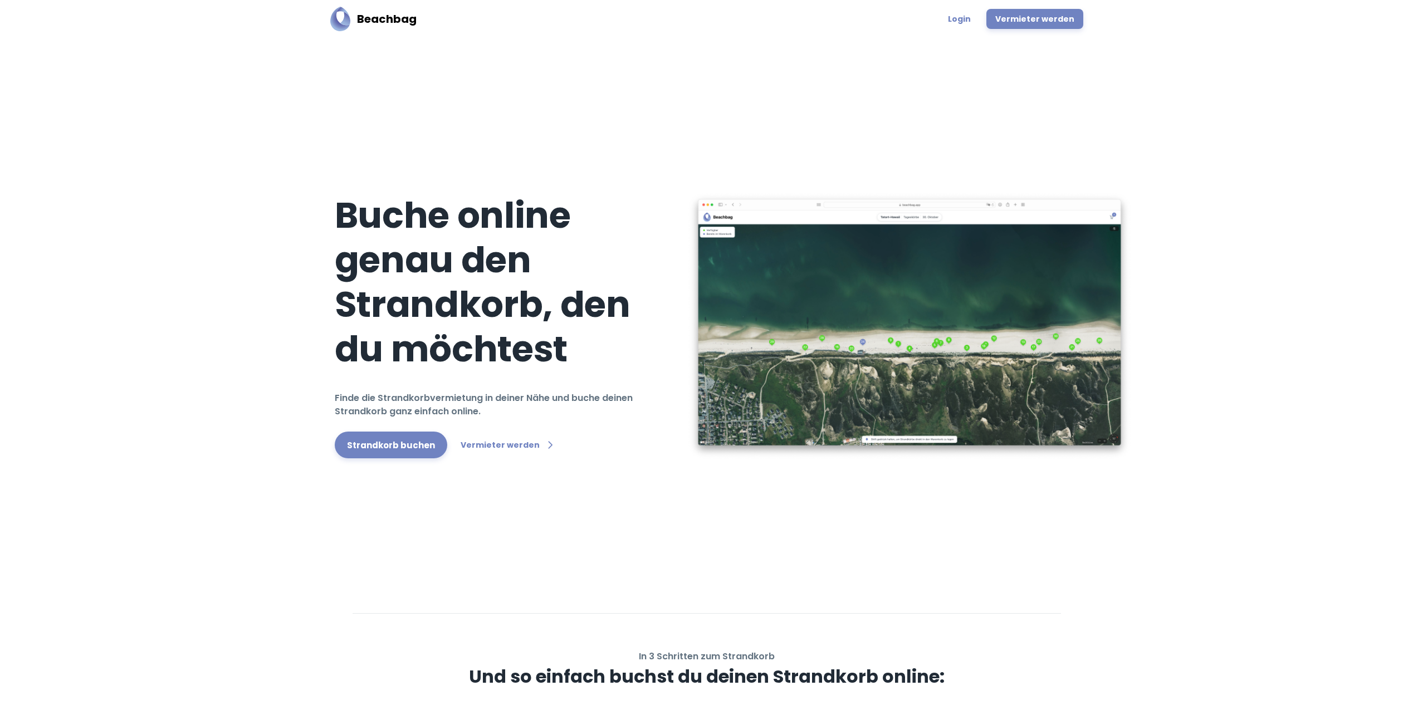  Describe the element at coordinates (909, 326) in the screenshot. I see `img: Beachbag Map` at that location.